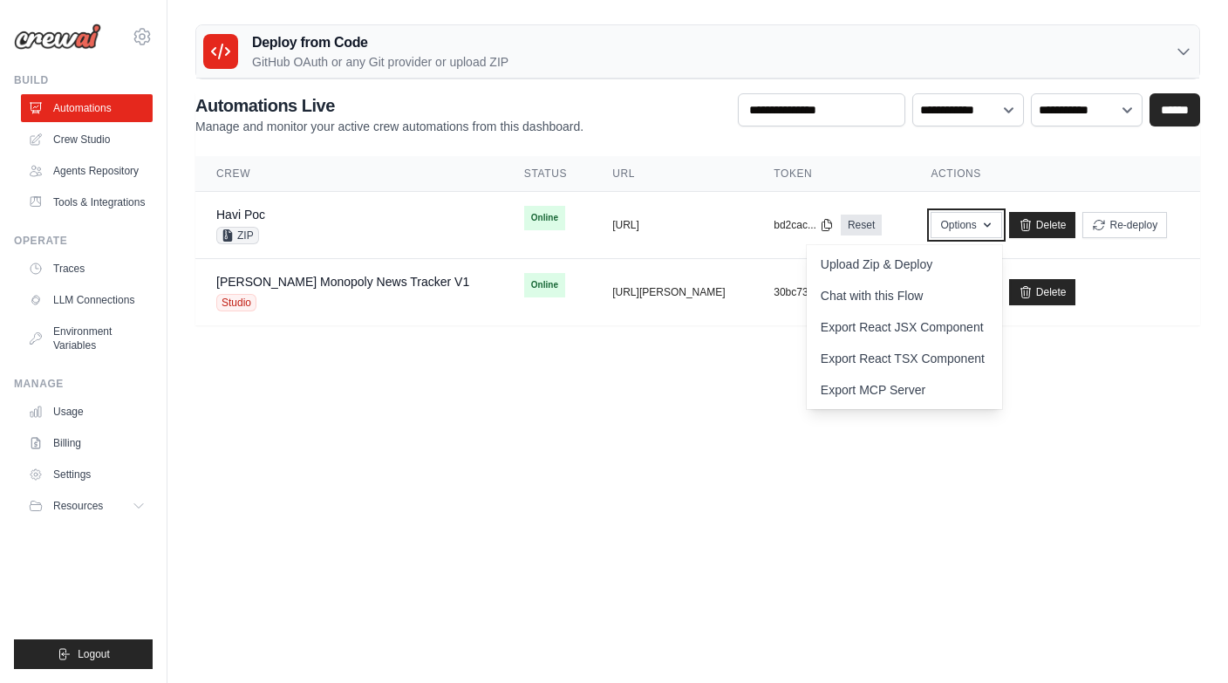  Describe the element at coordinates (83, 384) in the screenshot. I see `div: Manage` at that location.